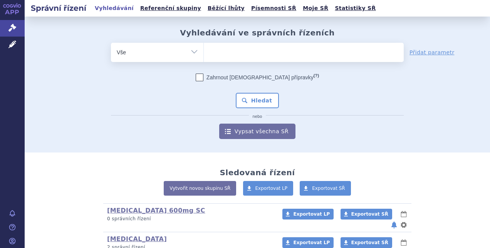 The width and height of the screenshot is (490, 248). What do you see at coordinates (226, 8) in the screenshot?
I see `a: Běžící lhůty` at bounding box center [226, 8].